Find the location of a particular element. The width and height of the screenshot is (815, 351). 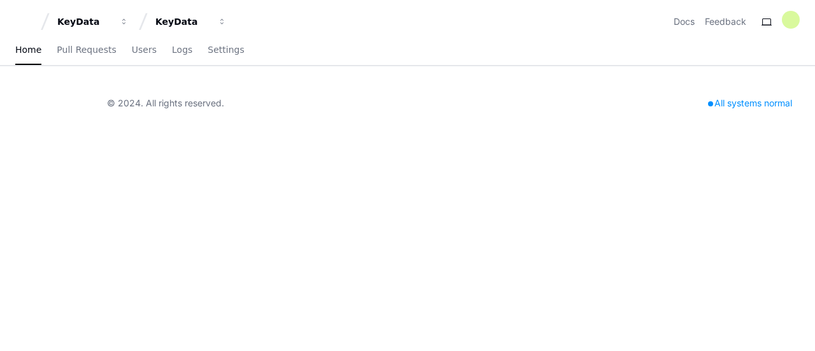

span: Settings is located at coordinates (225, 50).